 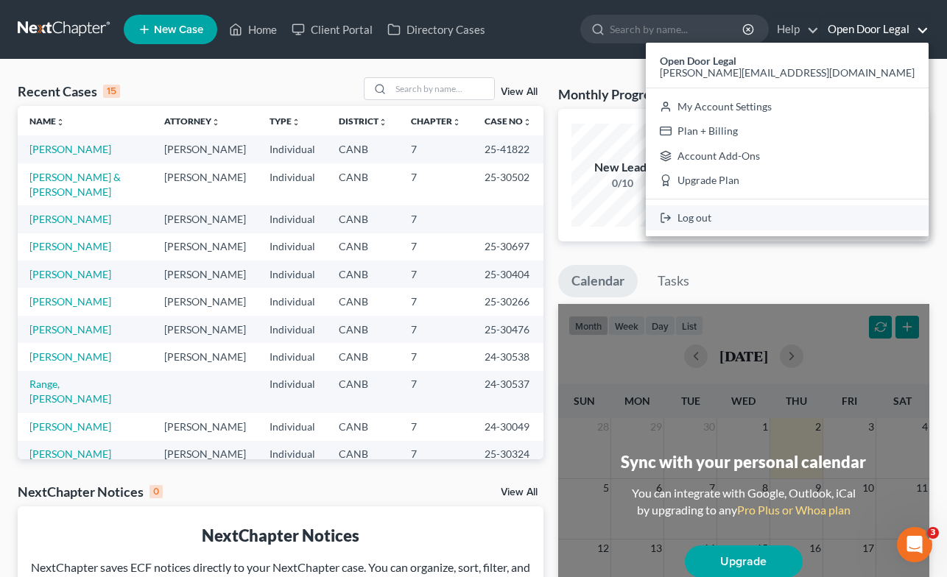 I want to click on a: Case Nounfold_more, so click(x=508, y=121).